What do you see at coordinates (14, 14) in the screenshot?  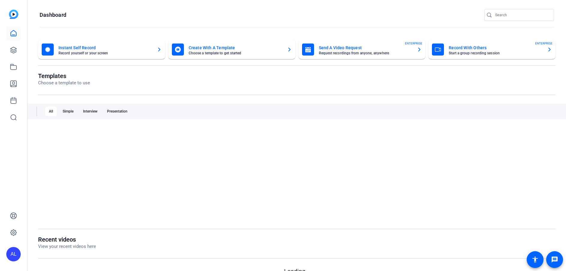 I see `img: blue-gradient.svg` at bounding box center [14, 14].